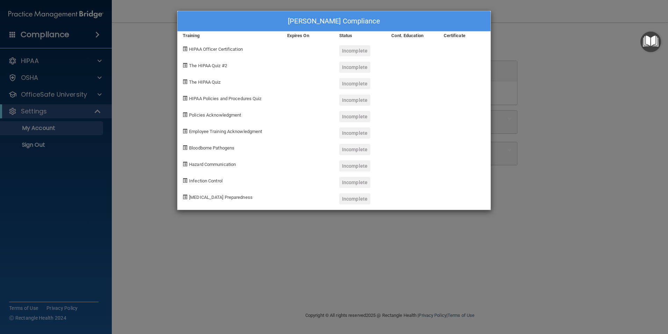  I want to click on span: Policies Acknowledgment, so click(215, 115).